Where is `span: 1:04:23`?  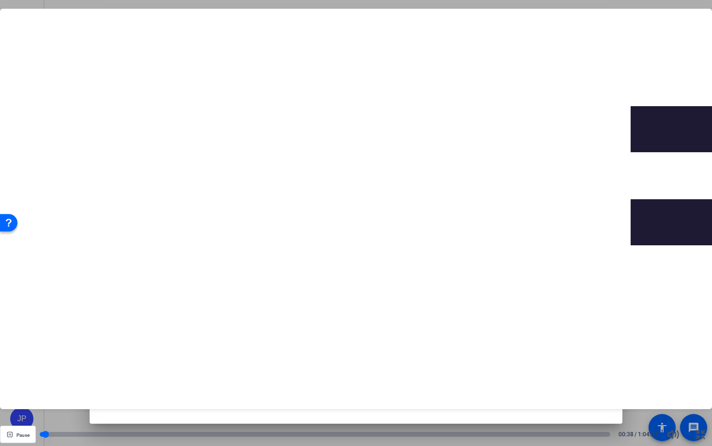
span: 1:04:23 is located at coordinates (647, 434).